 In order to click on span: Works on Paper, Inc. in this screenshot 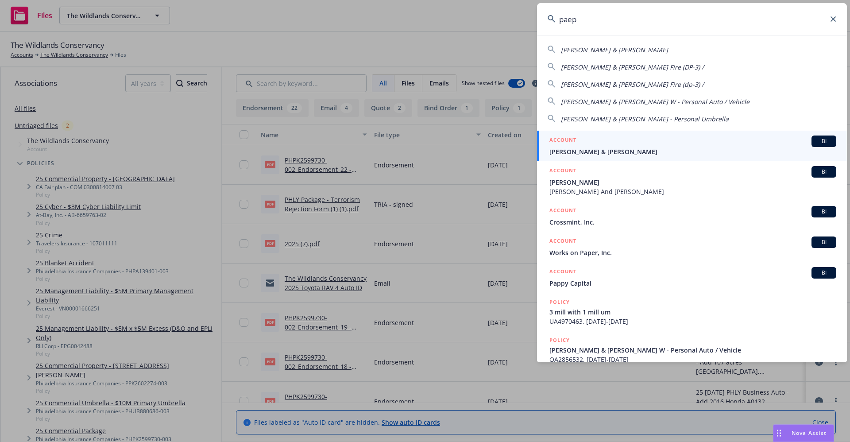, I will do `click(693, 252)`.